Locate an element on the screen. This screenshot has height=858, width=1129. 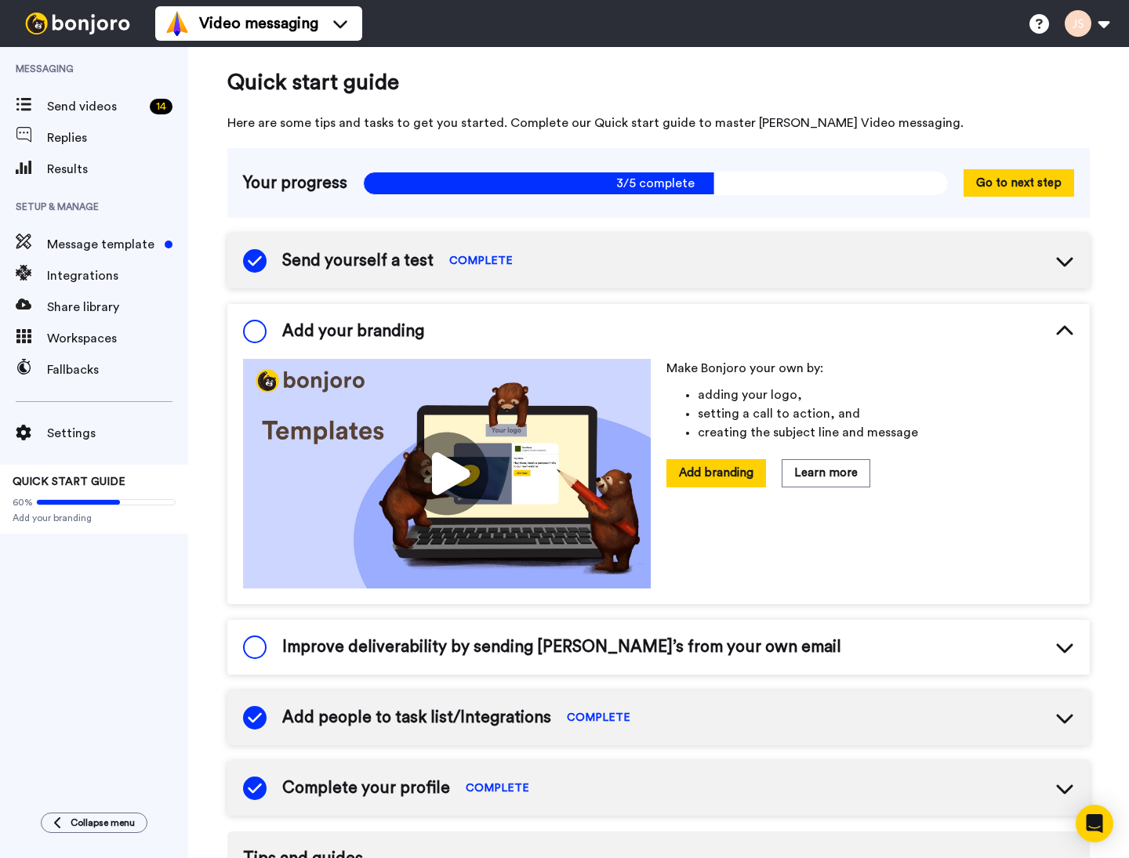
img: cf57bf495e0a773dba654a4906436a82.jpg is located at coordinates (447, 473).